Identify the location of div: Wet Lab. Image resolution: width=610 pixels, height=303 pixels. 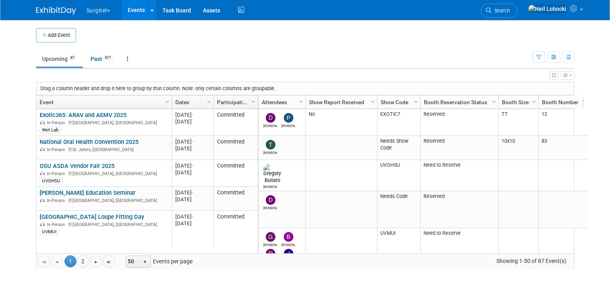
(50, 130).